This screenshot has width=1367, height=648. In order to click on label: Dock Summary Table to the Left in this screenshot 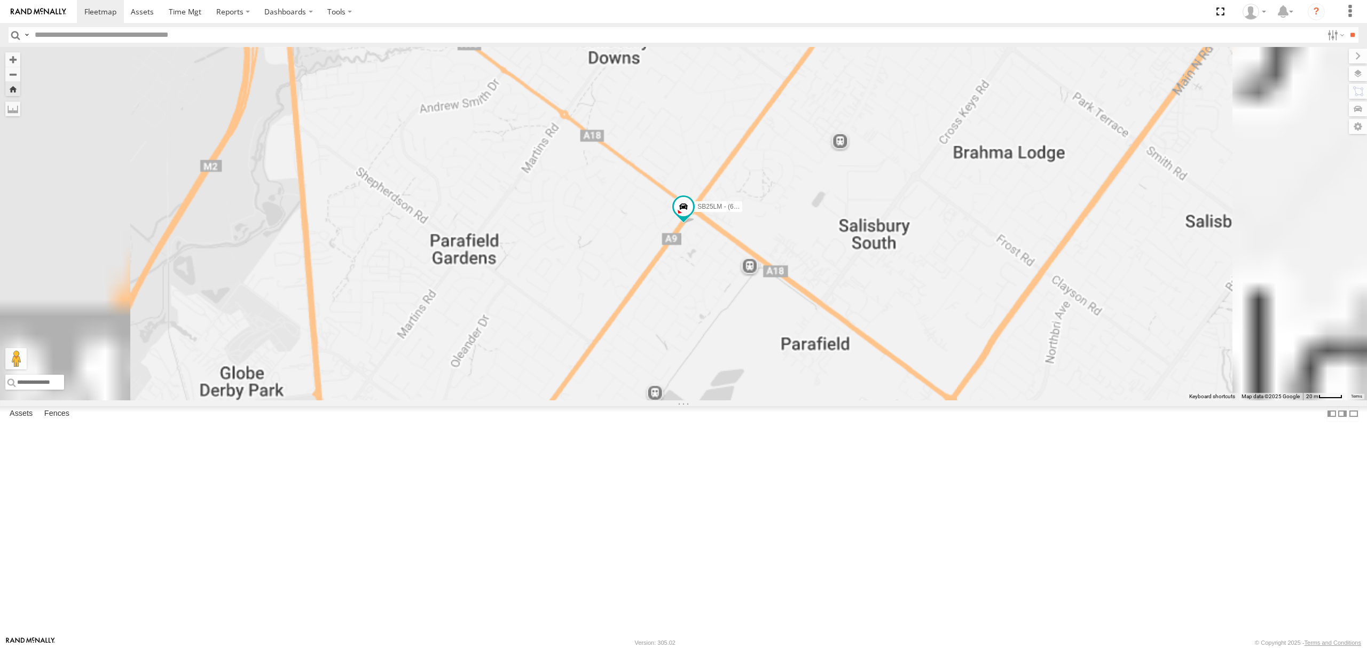, I will do `click(1332, 414)`.